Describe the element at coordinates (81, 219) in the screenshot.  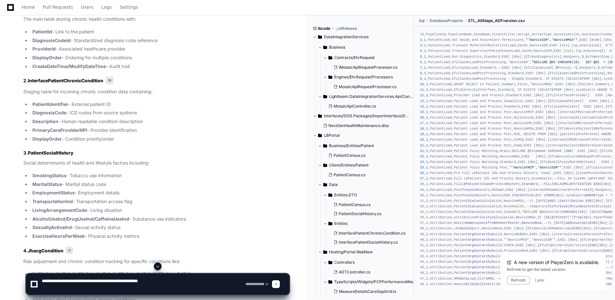
I see `strong: AlcoholUseInd/DrugUseInd/CaffeineUseInd` at that location.